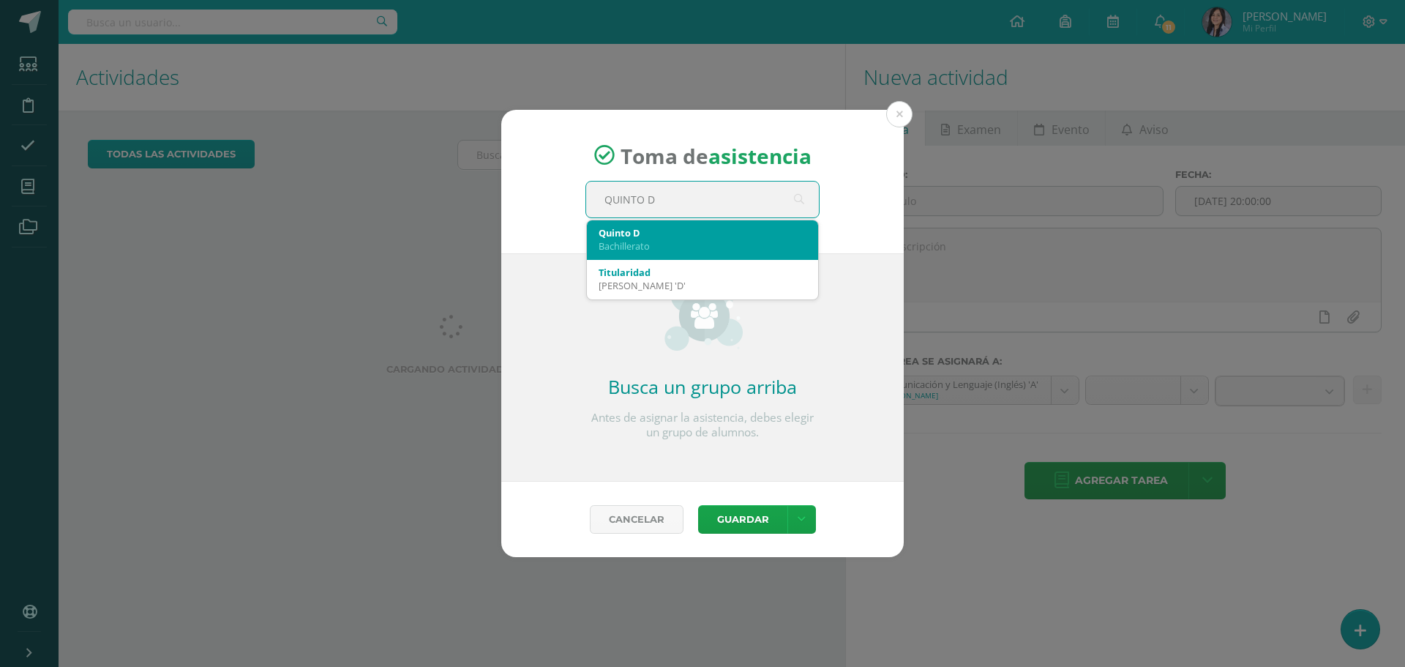  Describe the element at coordinates (702, 314) in the screenshot. I see `img: groups_small.png` at that location.